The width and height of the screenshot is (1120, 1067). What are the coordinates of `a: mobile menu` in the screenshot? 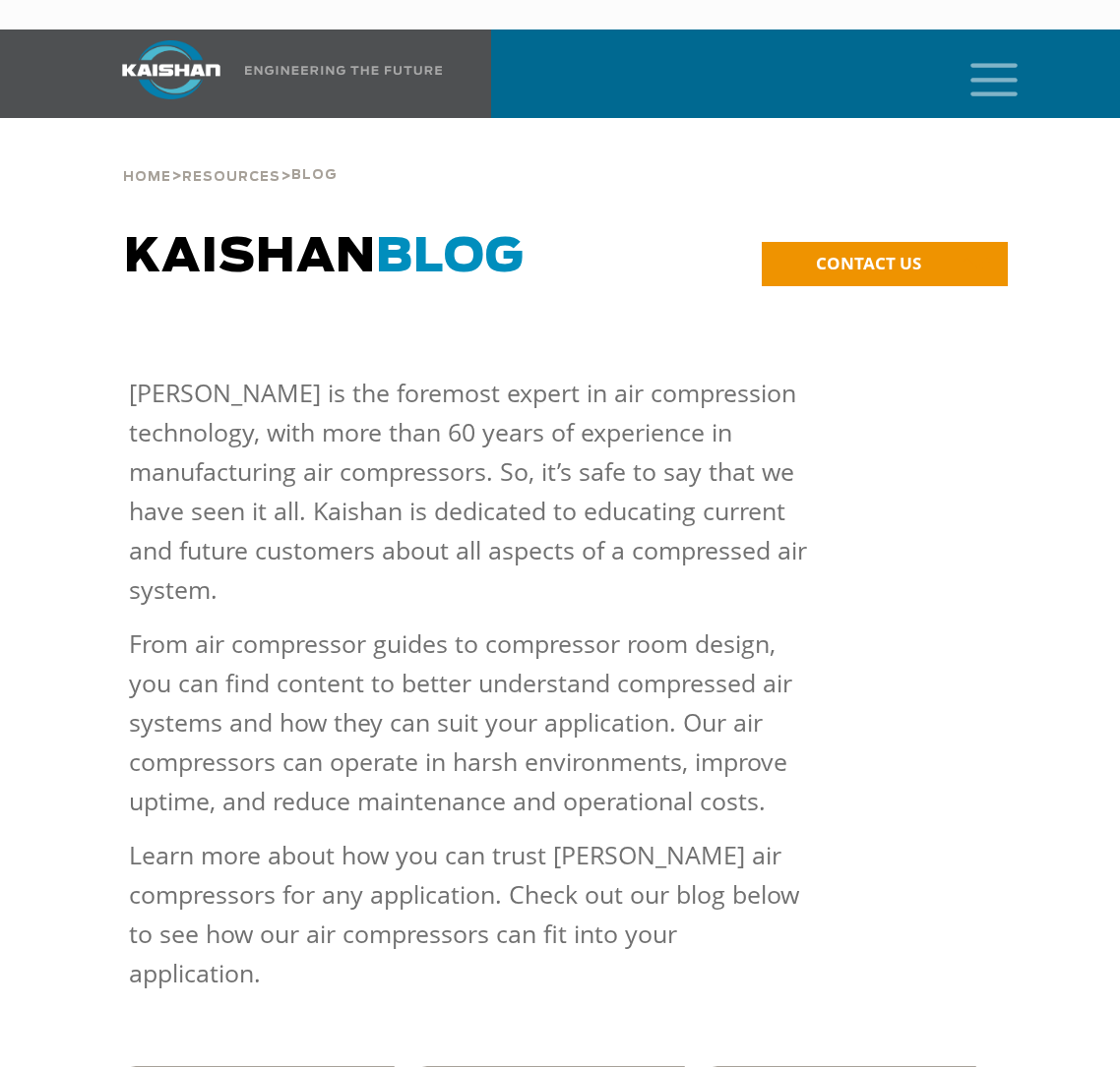 It's located at (979, 74).